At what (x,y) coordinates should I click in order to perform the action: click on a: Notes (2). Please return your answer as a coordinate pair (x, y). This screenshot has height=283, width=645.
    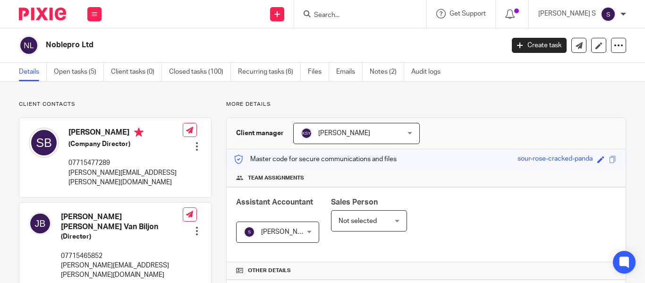
    Looking at the image, I should click on (387, 72).